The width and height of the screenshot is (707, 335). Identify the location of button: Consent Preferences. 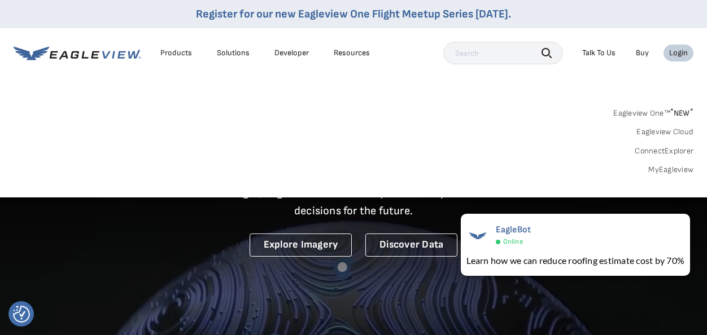
(21, 314).